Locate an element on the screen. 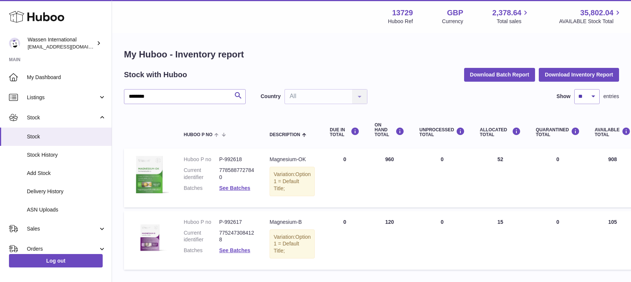 This screenshot has height=282, width=631. span: Huboo P no is located at coordinates (198, 135).